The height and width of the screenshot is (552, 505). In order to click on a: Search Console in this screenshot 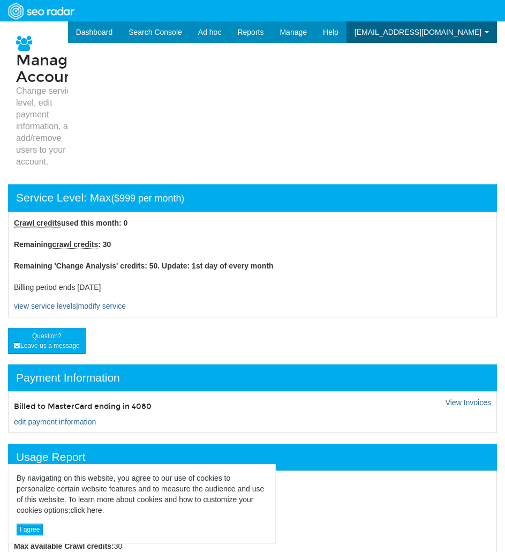, I will do `click(155, 32)`.